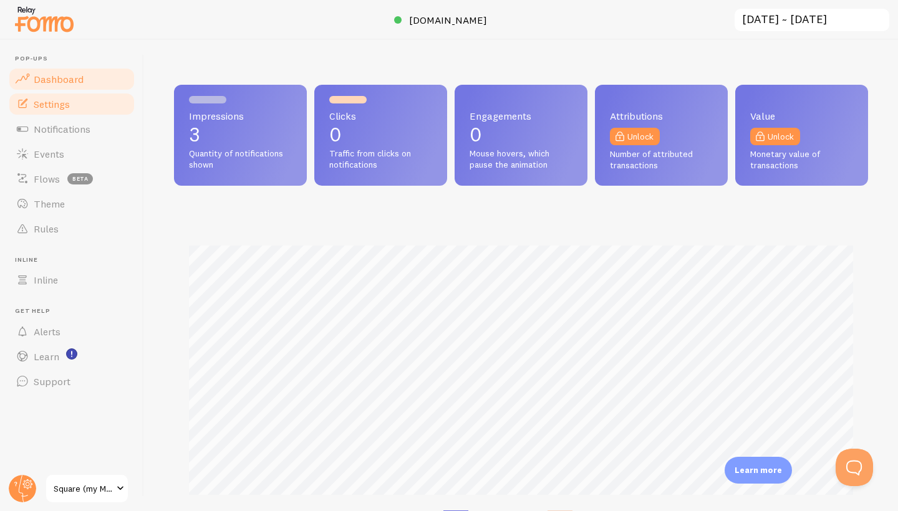 The width and height of the screenshot is (898, 511). I want to click on span: Monetary value of transactions, so click(801, 160).